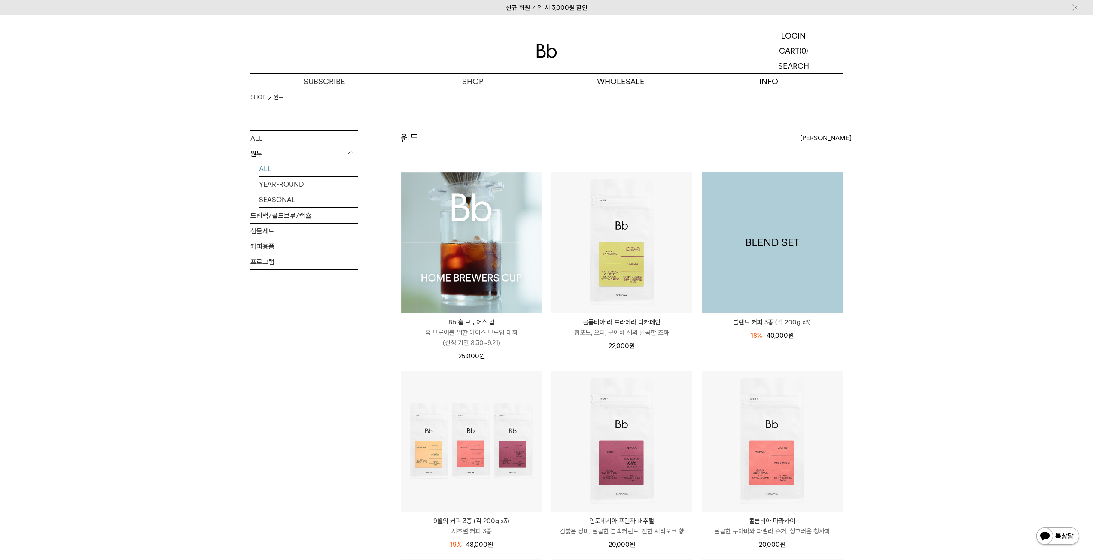  Describe the element at coordinates (772, 441) in the screenshot. I see `img: 콜롬비아 마라카이` at that location.